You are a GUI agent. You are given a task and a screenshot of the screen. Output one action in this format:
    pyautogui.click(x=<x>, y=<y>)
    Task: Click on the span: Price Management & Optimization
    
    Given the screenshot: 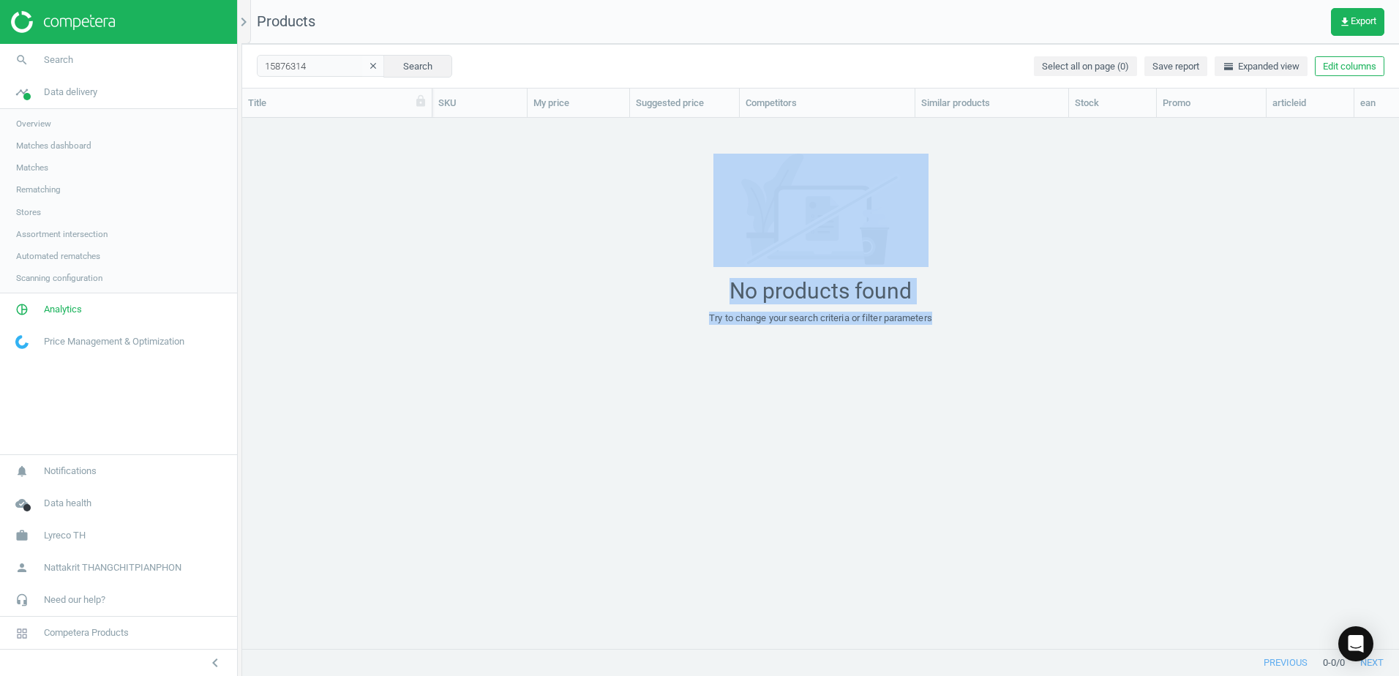 What is the action you would take?
    pyautogui.click(x=114, y=342)
    